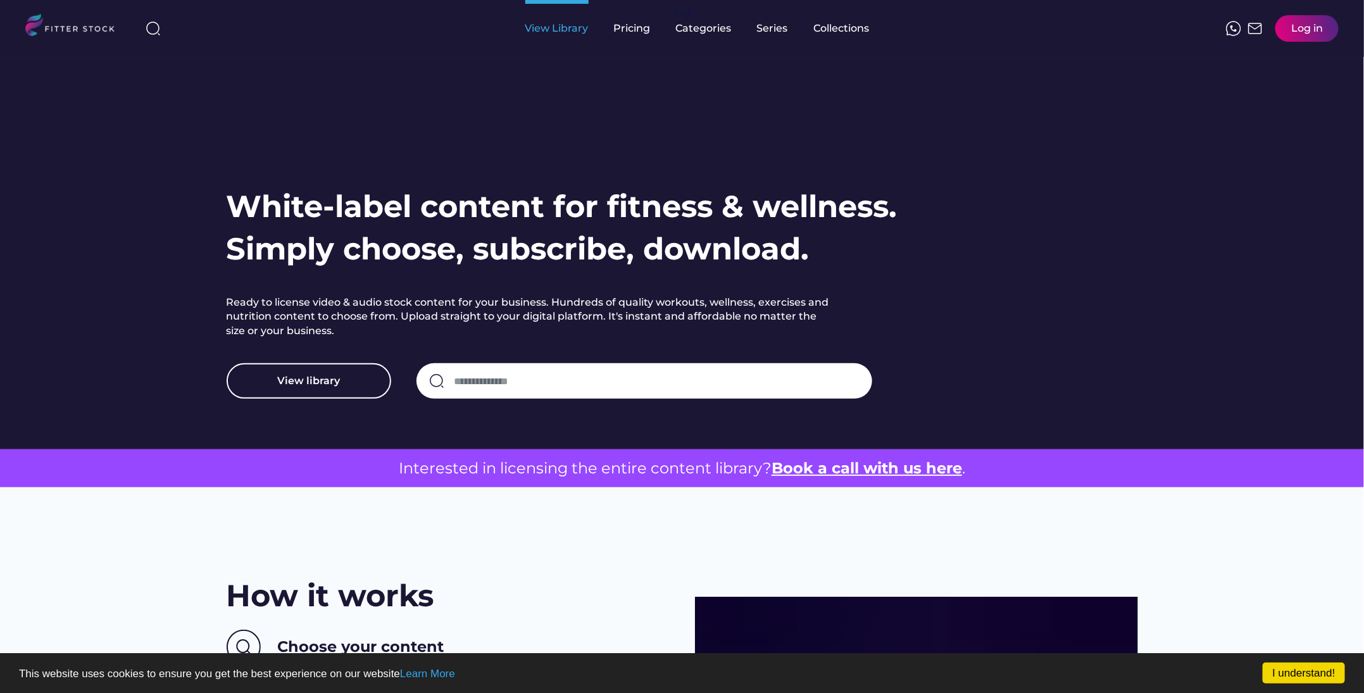 This screenshot has width=1364, height=693. I want to click on div: View Library, so click(557, 28).